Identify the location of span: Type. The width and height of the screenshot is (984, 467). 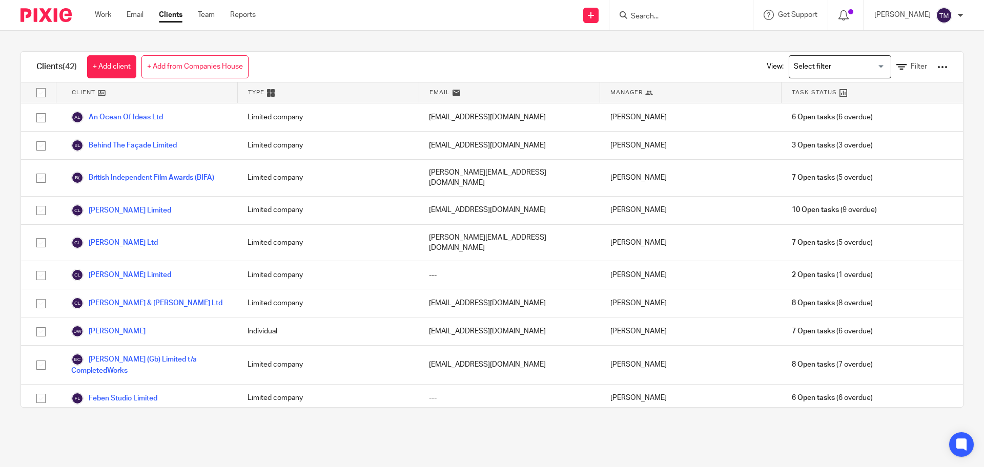
(256, 92).